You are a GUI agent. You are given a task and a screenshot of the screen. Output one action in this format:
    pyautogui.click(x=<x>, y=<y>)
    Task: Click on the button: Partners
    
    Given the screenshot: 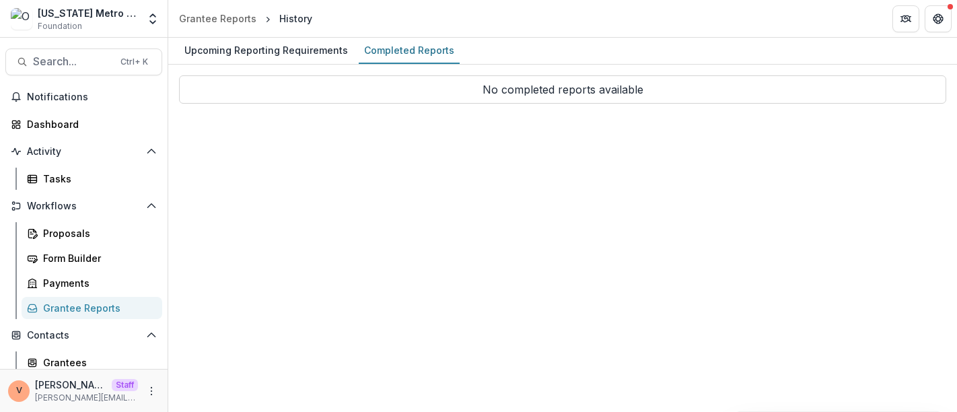 What is the action you would take?
    pyautogui.click(x=906, y=19)
    